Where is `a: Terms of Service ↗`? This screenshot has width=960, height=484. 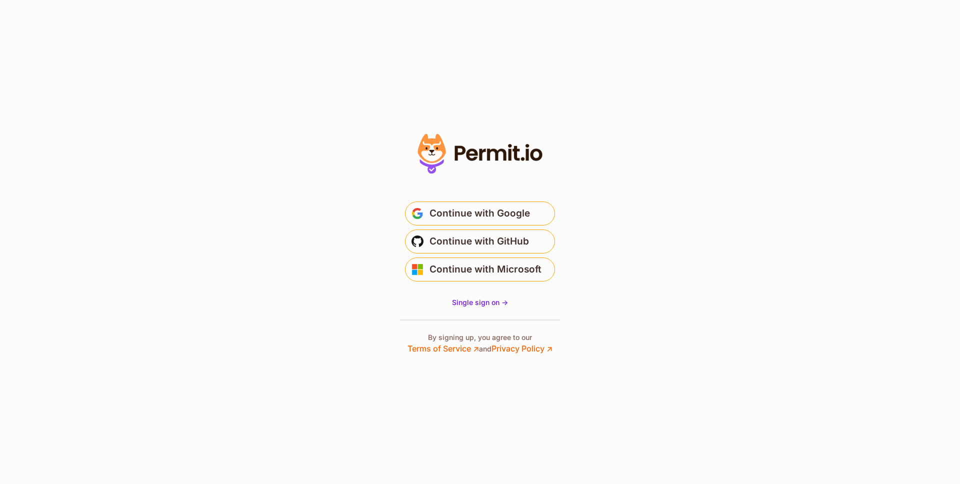
a: Terms of Service ↗ is located at coordinates (443, 349).